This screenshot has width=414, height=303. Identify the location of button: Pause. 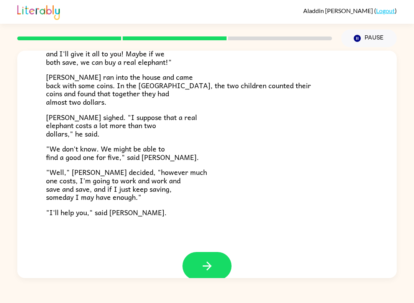
(369, 38).